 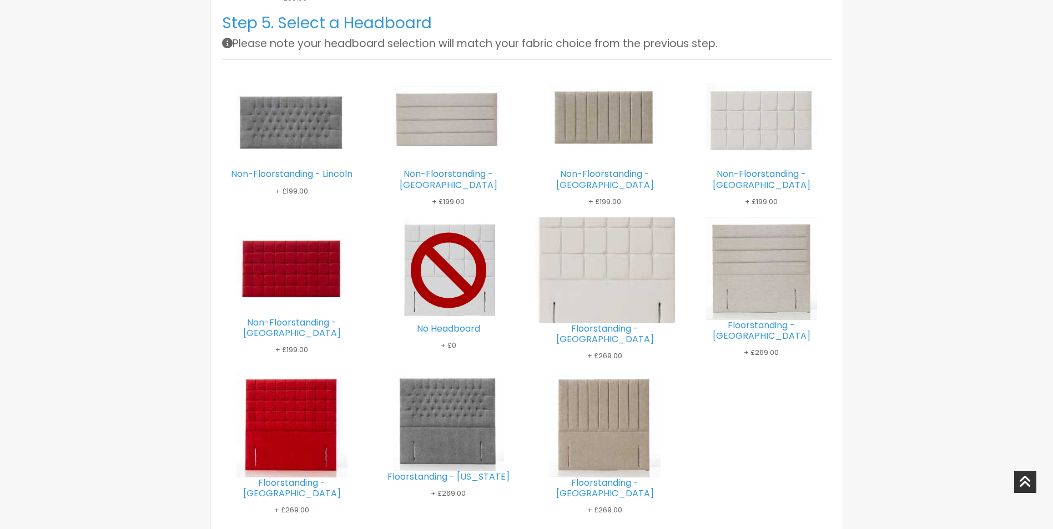 What do you see at coordinates (761, 119) in the screenshot?
I see `img: Non-Floorstanding - Croydon` at bounding box center [761, 119].